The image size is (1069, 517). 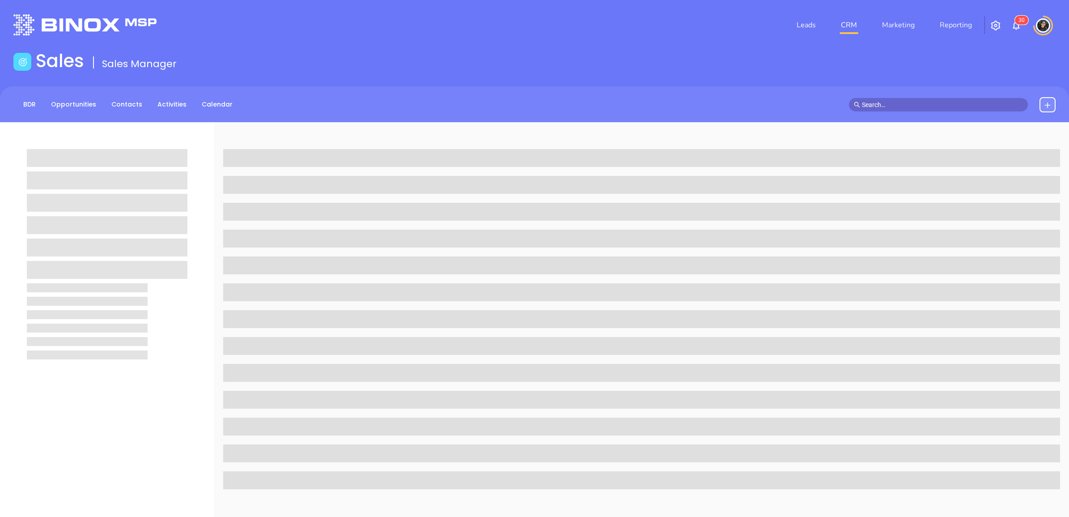 What do you see at coordinates (85, 25) in the screenshot?
I see `img: logo` at bounding box center [85, 25].